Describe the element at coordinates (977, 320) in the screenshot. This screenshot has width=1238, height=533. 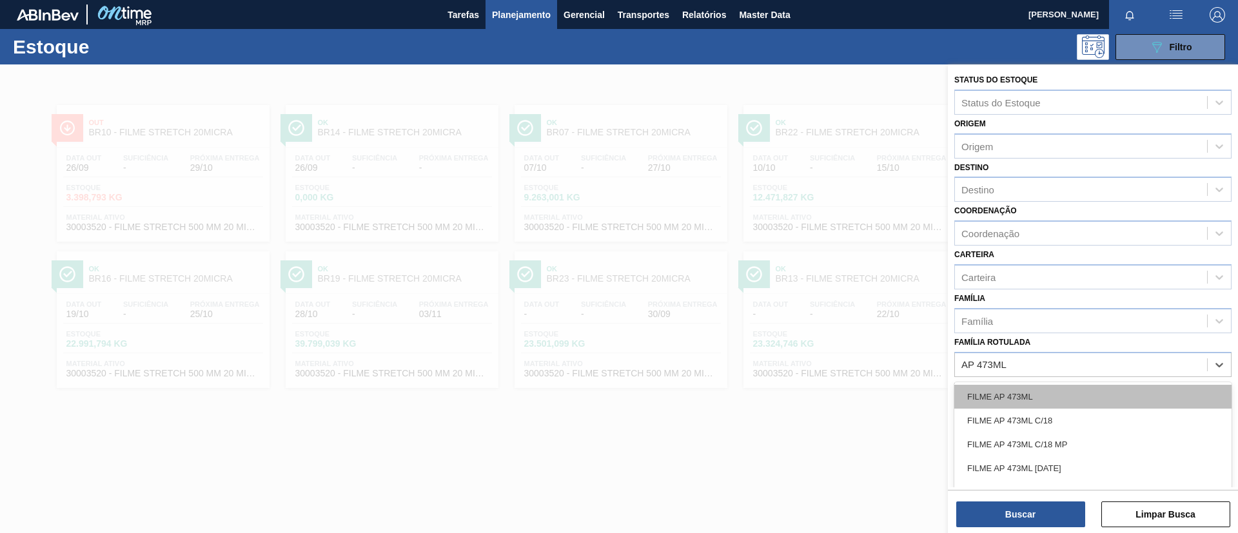
I see `div: Família` at that location.